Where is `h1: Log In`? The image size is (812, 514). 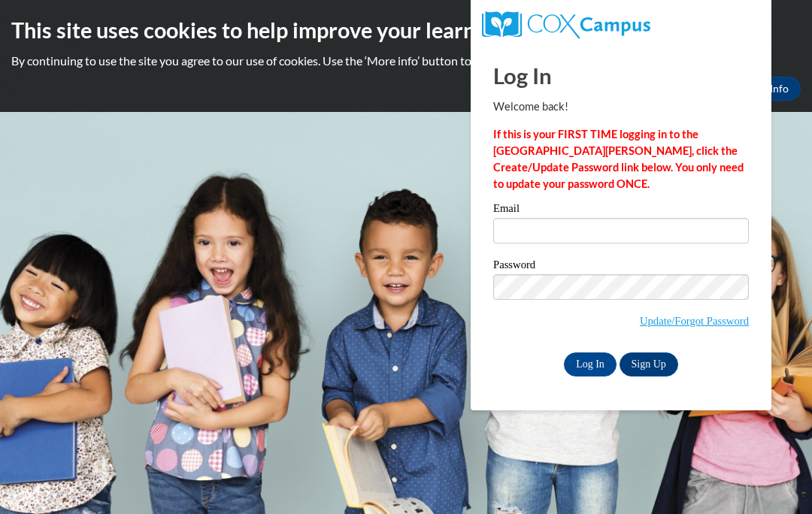 h1: Log In is located at coordinates (621, 75).